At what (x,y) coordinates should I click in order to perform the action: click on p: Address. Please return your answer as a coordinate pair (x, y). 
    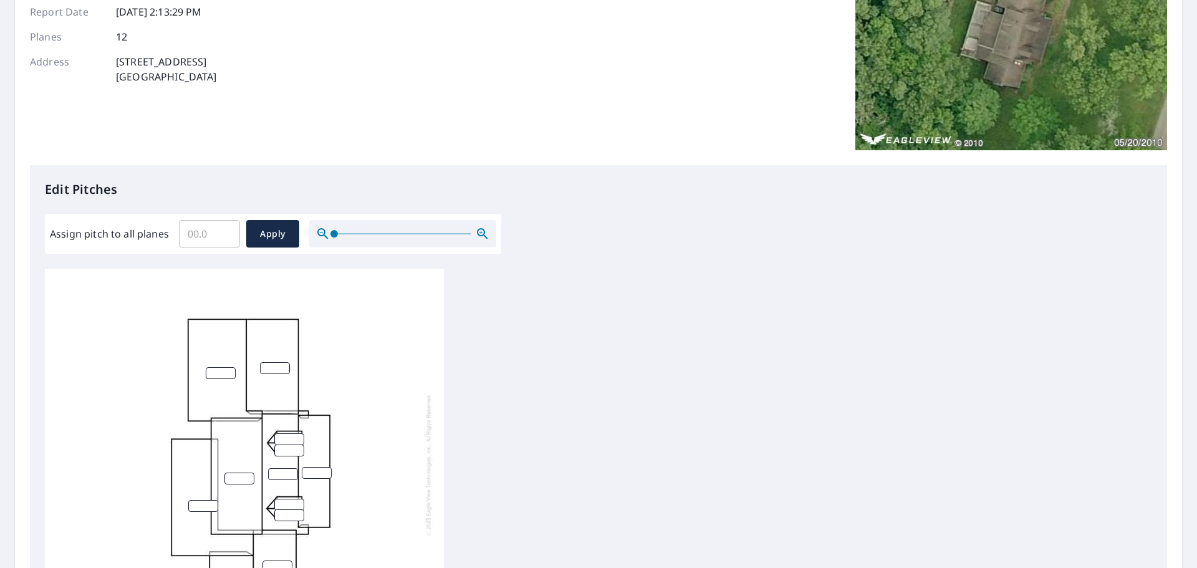
    Looking at the image, I should click on (67, 69).